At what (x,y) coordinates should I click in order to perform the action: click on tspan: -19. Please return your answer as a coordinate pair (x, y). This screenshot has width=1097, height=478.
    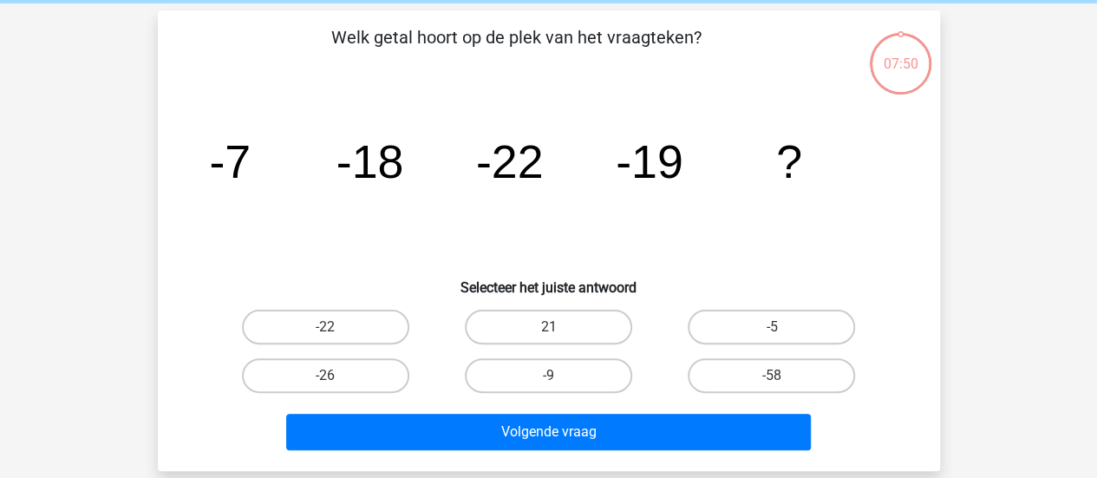
    Looking at the image, I should click on (650, 161).